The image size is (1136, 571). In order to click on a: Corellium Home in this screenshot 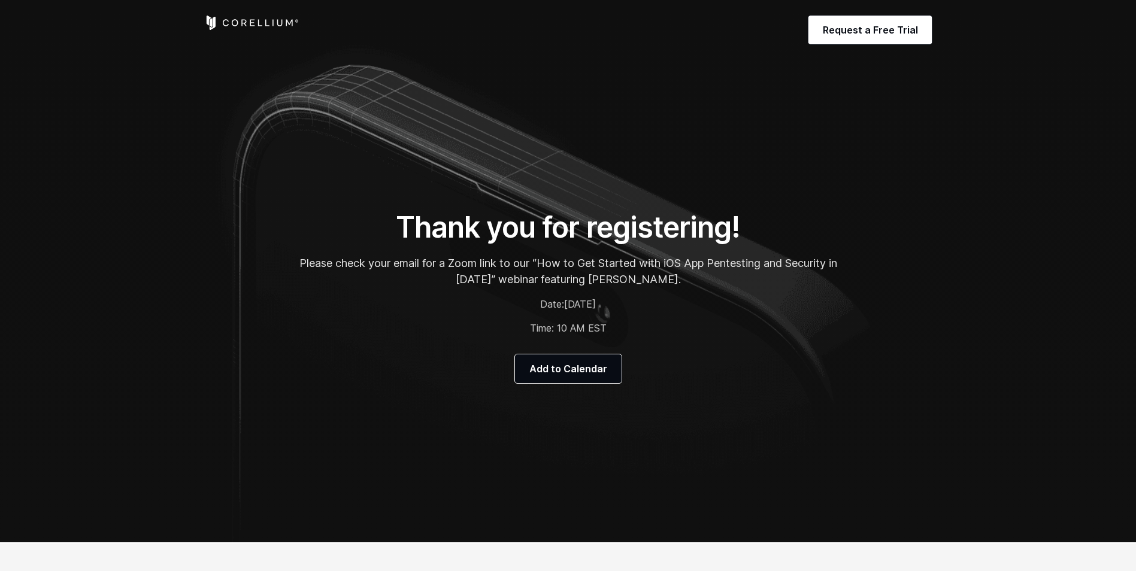, I will do `click(252, 23)`.